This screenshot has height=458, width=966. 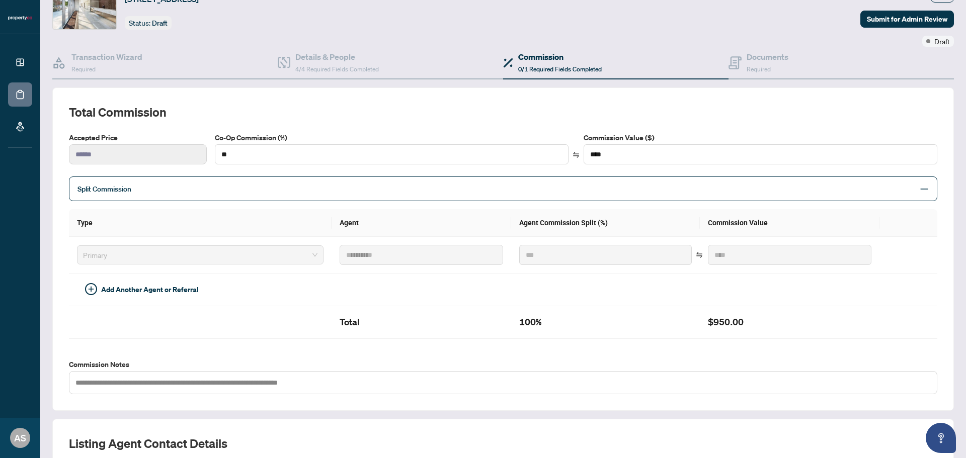 I want to click on label: Commission Notes, so click(x=503, y=365).